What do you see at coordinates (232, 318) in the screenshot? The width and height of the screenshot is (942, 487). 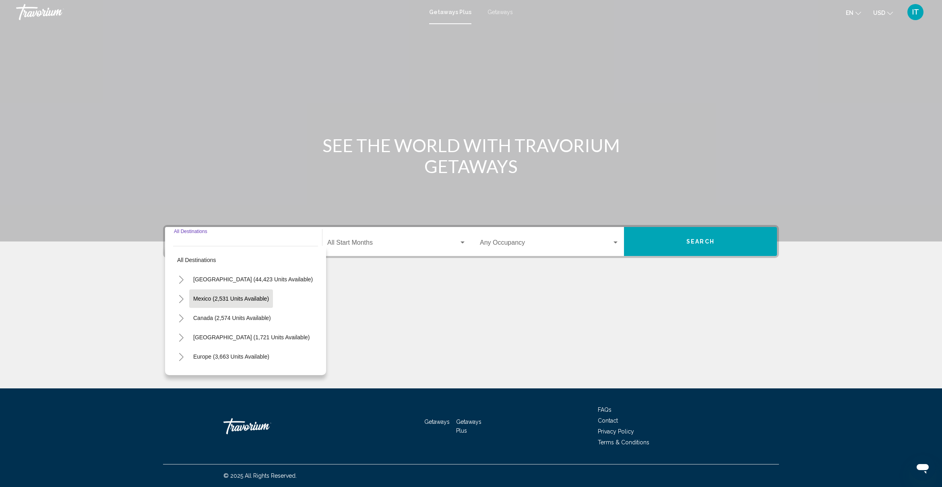 I see `button: Canada (2,574 units available)` at bounding box center [232, 318].